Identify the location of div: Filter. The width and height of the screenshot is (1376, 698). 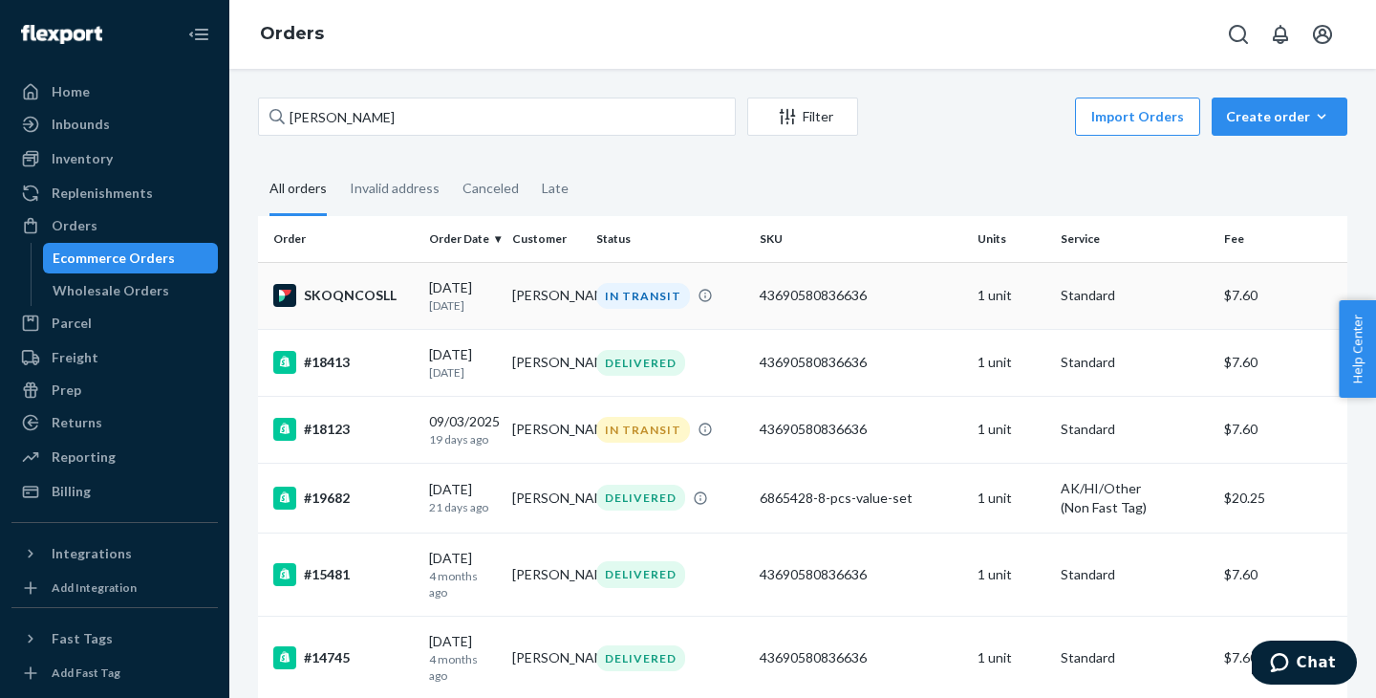
(803, 117).